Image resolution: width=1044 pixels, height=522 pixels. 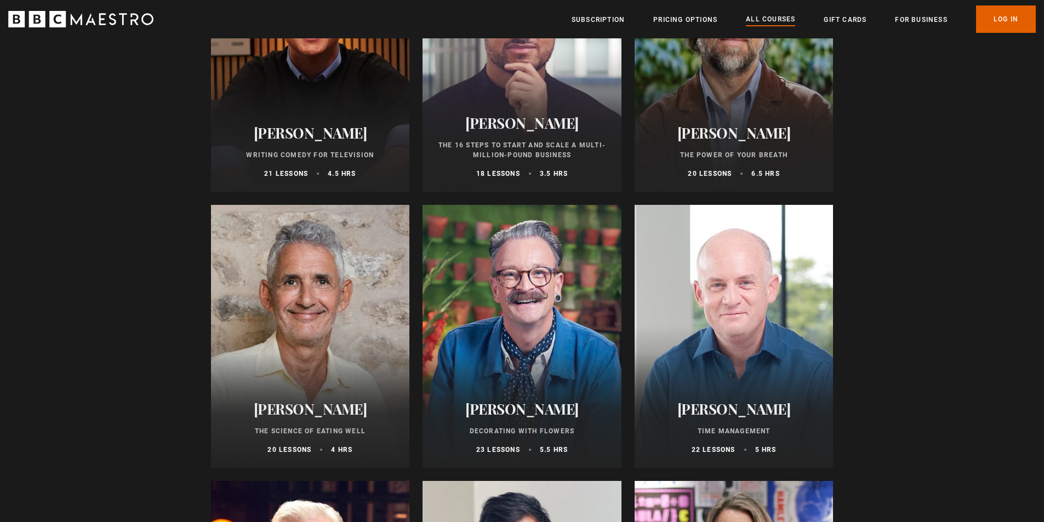 What do you see at coordinates (766, 450) in the screenshot?
I see `p: 5 hrs` at bounding box center [766, 450].